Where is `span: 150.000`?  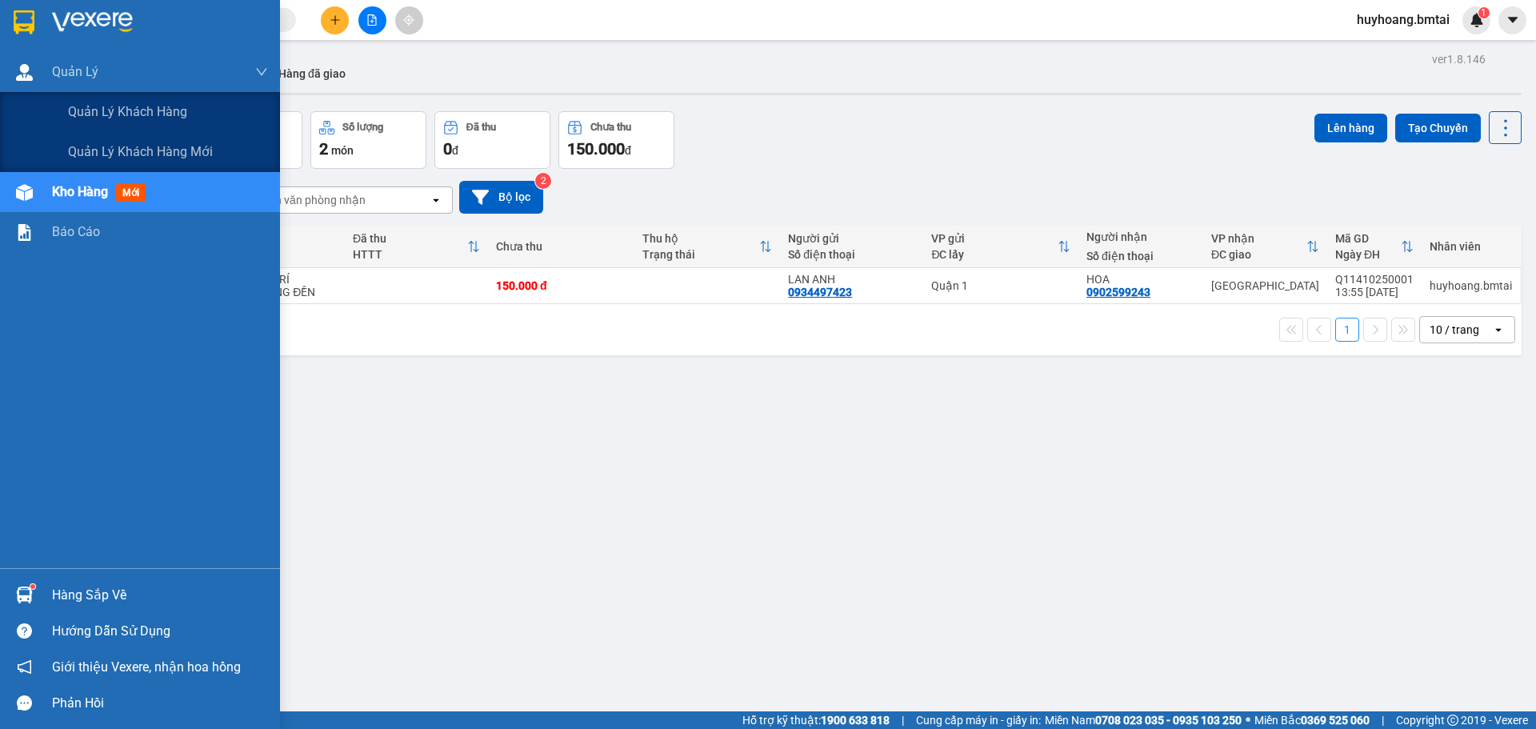 span: 150.000 is located at coordinates (596, 149).